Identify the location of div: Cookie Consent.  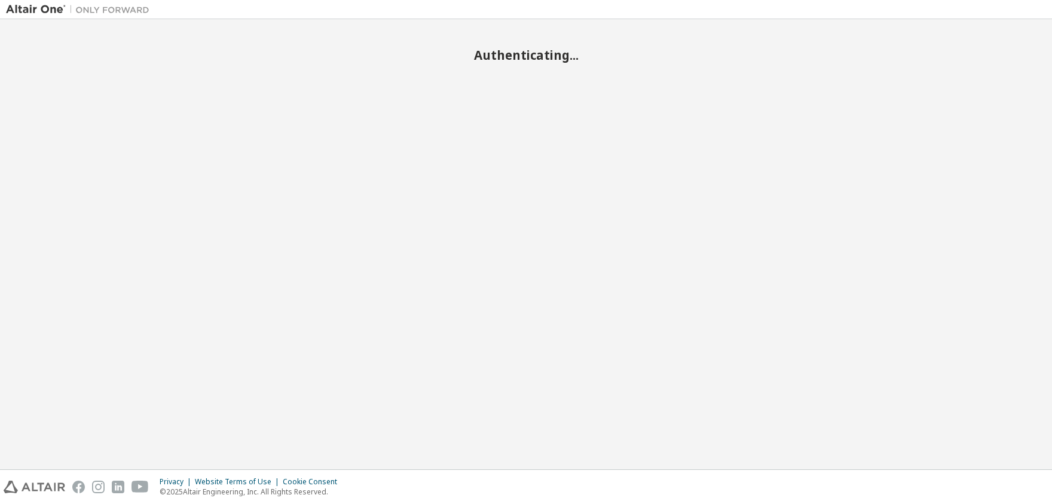
(313, 482).